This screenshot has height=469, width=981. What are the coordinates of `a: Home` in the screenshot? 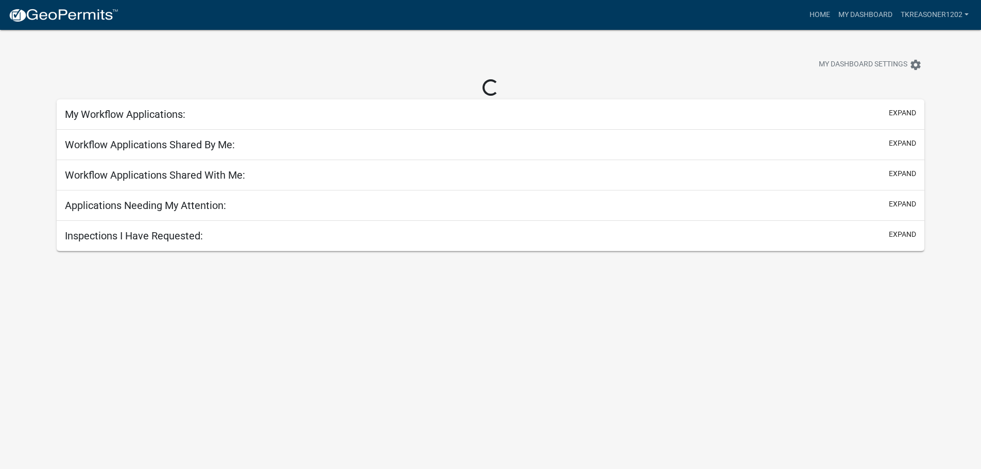 It's located at (820, 15).